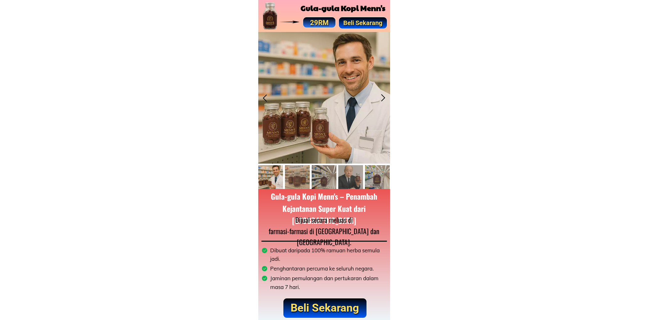 This screenshot has width=648, height=320. I want to click on p: 29RM, so click(319, 23).